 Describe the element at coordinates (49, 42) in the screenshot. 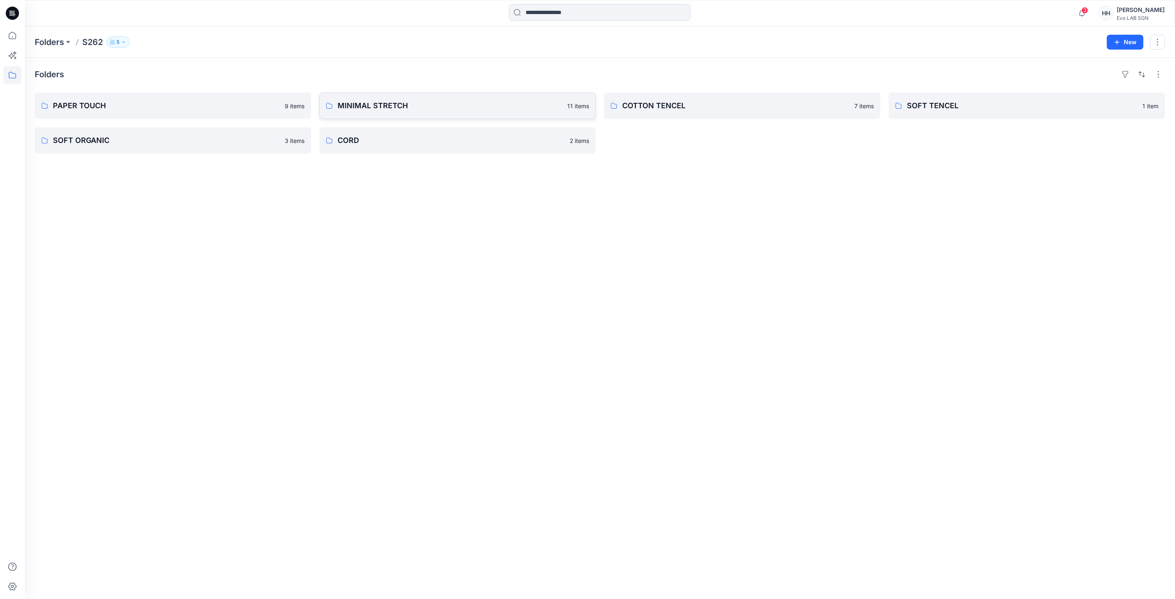

I see `a: Folders` at that location.